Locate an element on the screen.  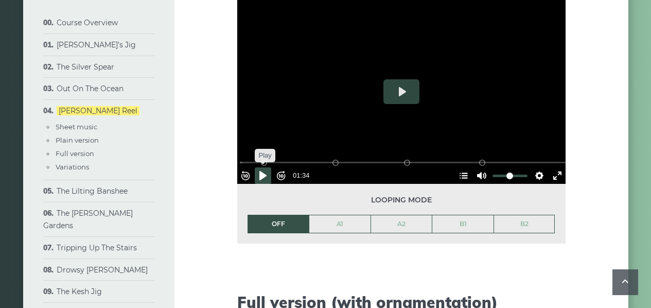
a: B1 is located at coordinates (462, 224).